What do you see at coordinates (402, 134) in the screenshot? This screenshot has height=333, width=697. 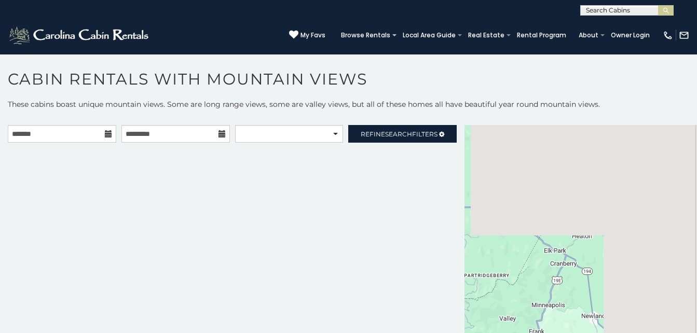 I see `a: RefineSearchFilters` at bounding box center [402, 134].